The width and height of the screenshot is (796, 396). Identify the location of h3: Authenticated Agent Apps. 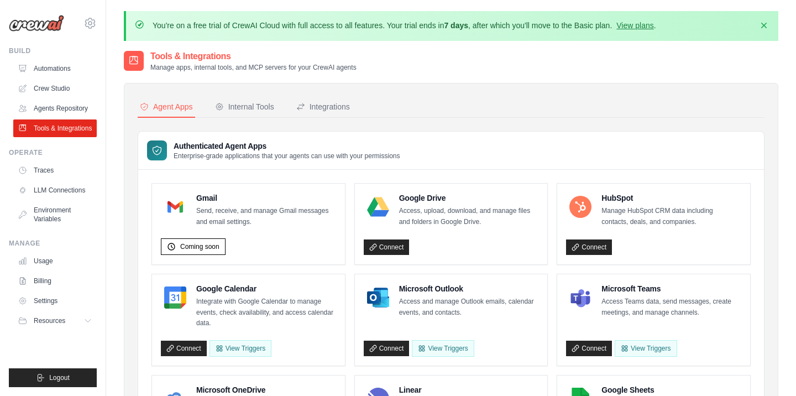
(287, 146).